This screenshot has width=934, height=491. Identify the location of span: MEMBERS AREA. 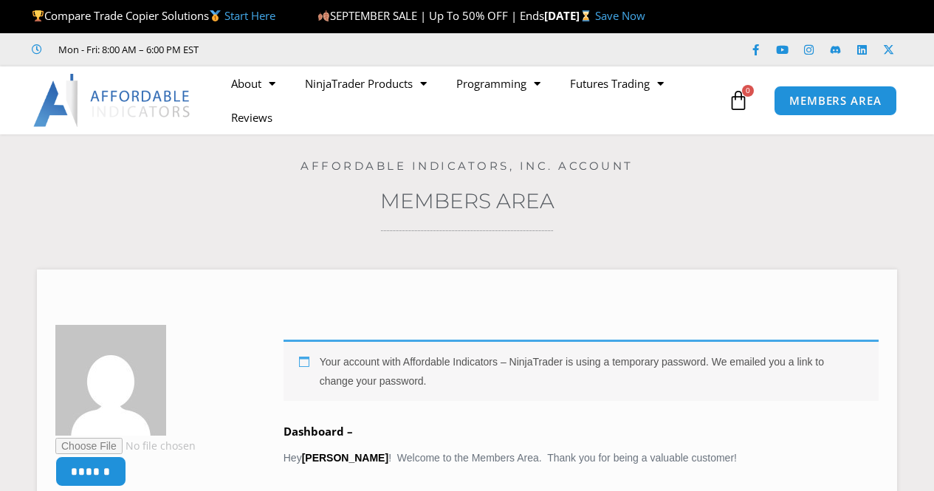
(835, 100).